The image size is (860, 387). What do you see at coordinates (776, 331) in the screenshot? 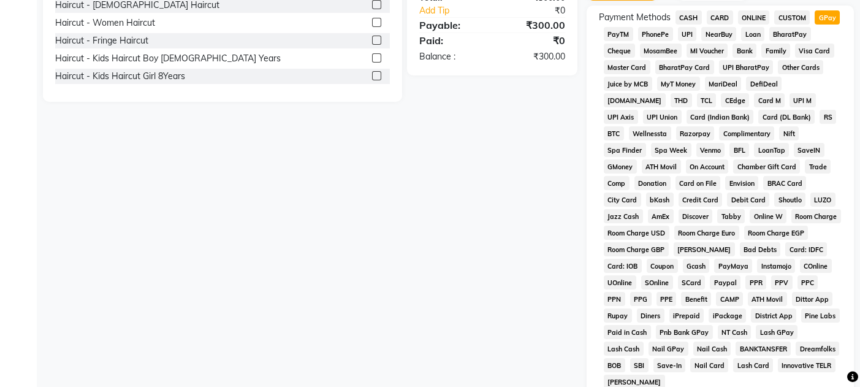
I see `span: Lash GPay` at bounding box center [776, 331].